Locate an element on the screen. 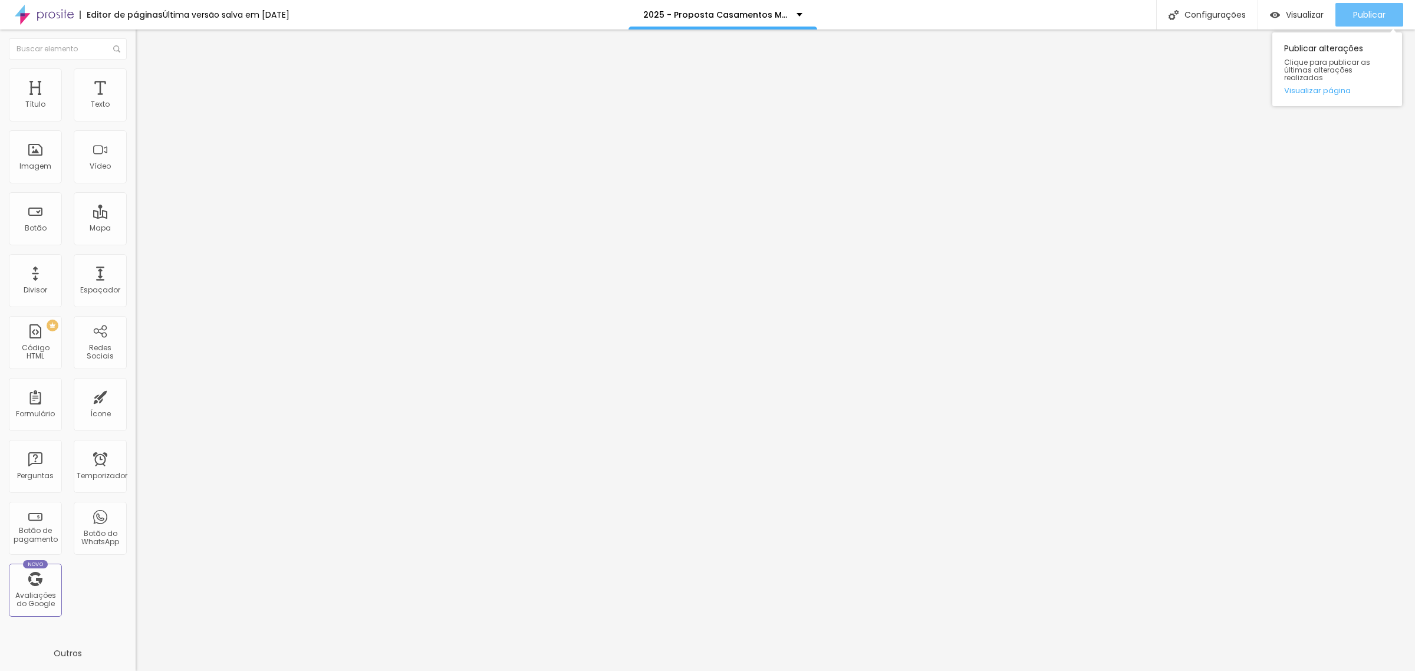 Image resolution: width=1415 pixels, height=671 pixels. font: Publicar alterações is located at coordinates (1324, 48).